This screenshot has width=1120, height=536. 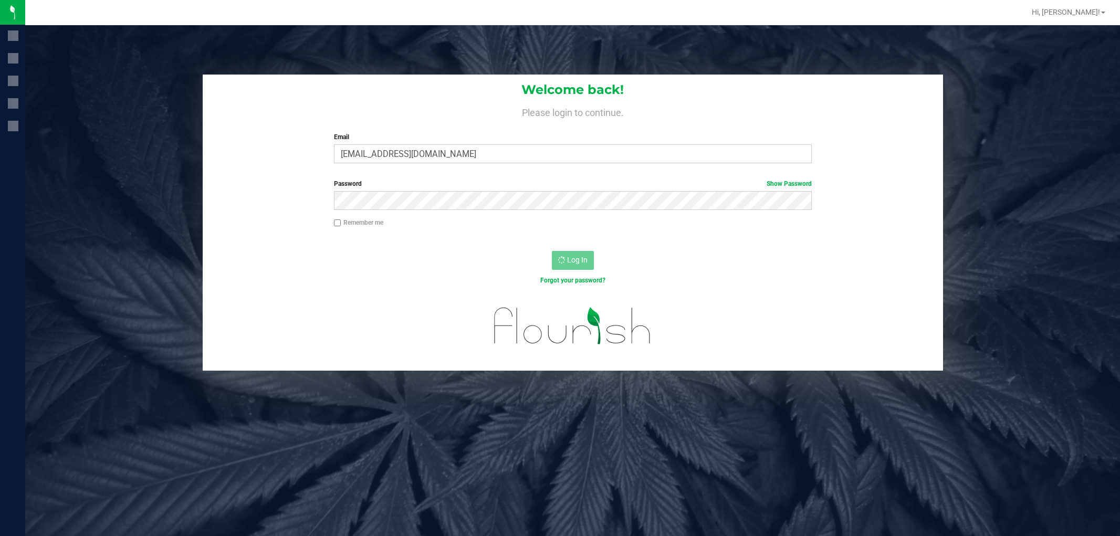 I want to click on label: Email, so click(x=573, y=137).